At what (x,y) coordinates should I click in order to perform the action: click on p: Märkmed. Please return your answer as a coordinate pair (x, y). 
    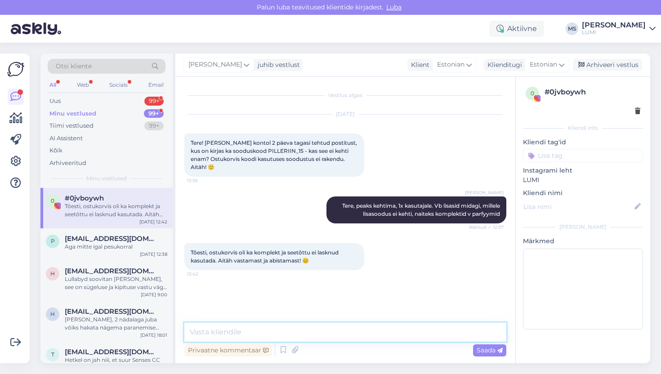
    Looking at the image, I should click on (583, 241).